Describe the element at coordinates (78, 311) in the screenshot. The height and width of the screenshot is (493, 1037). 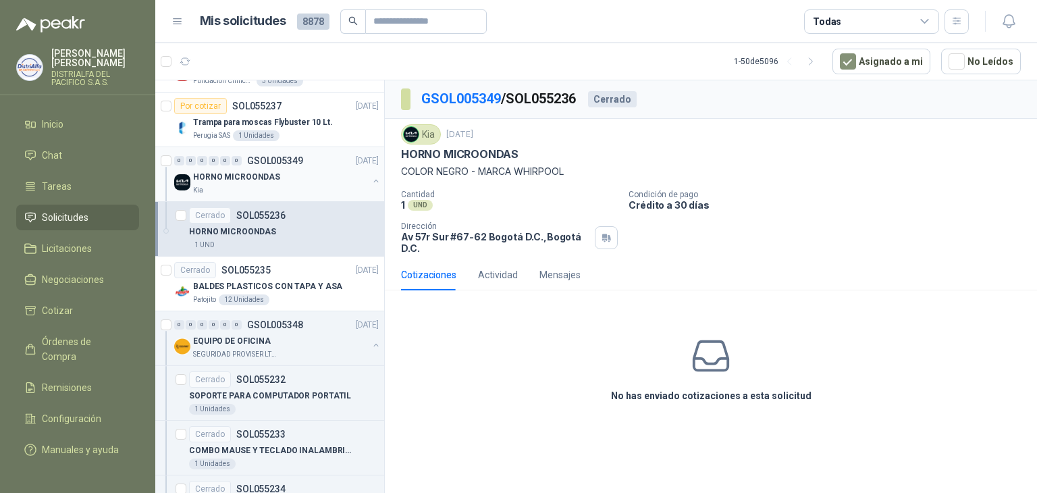
I see `a: Cotizar` at that location.